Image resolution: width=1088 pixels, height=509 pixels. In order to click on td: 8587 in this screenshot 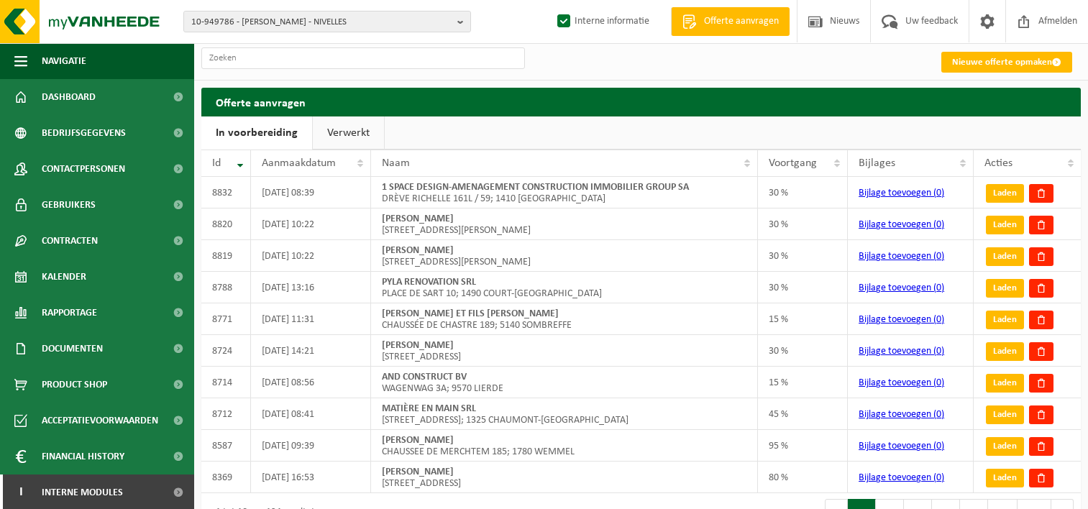, I will do `click(226, 446)`.